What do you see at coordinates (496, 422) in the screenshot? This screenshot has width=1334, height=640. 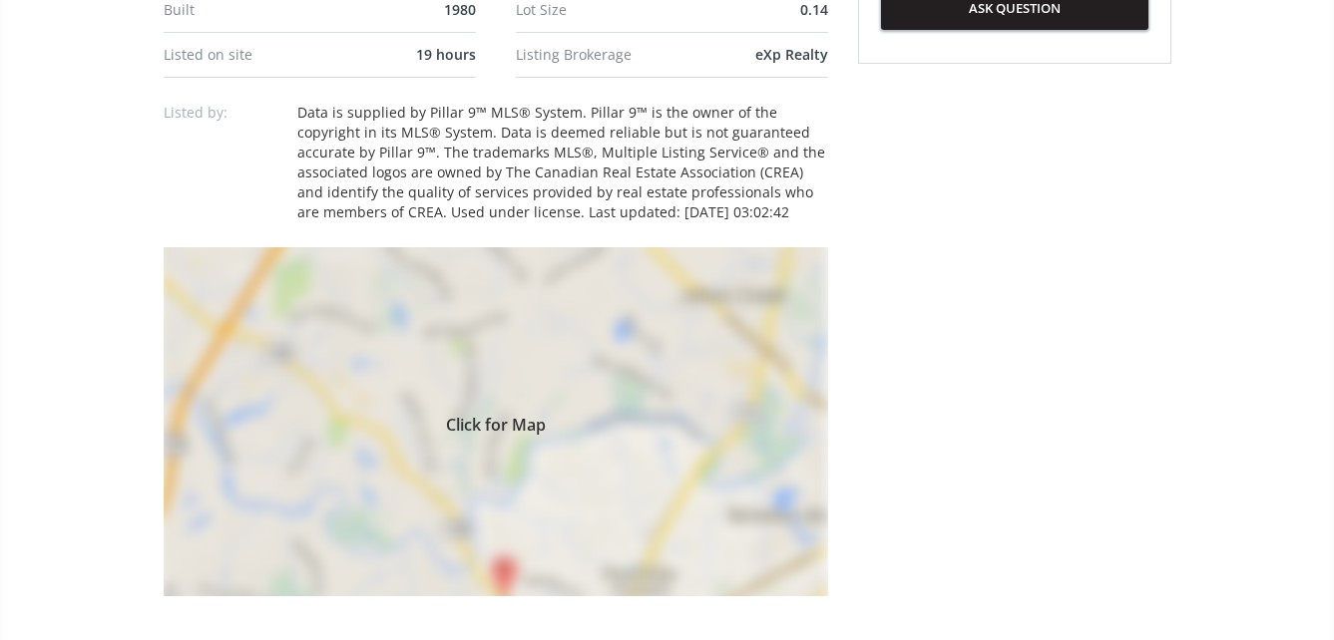 I see `span: Click for Map` at bounding box center [496, 422].